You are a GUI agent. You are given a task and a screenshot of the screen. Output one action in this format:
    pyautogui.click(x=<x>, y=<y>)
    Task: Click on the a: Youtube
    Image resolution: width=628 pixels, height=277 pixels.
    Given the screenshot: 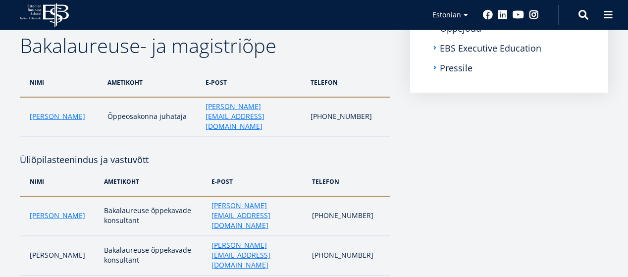 What is the action you would take?
    pyautogui.click(x=518, y=15)
    